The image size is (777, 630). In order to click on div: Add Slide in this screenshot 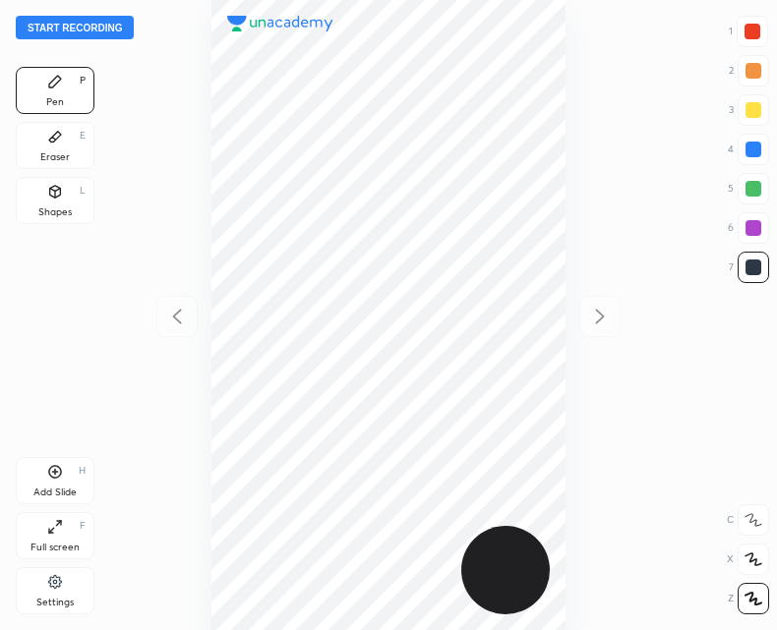, I will do `click(55, 493)`.